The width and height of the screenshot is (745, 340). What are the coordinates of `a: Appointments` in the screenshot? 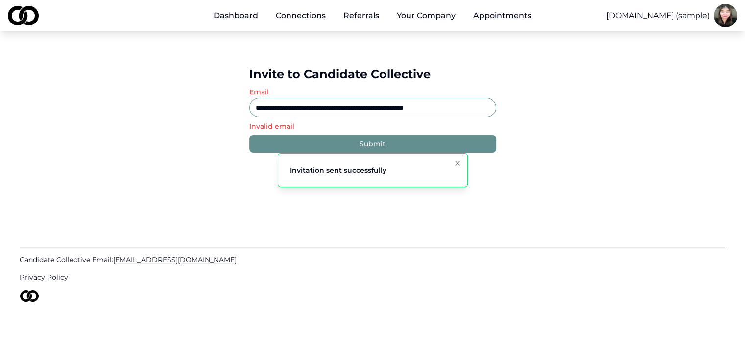 It's located at (502, 16).